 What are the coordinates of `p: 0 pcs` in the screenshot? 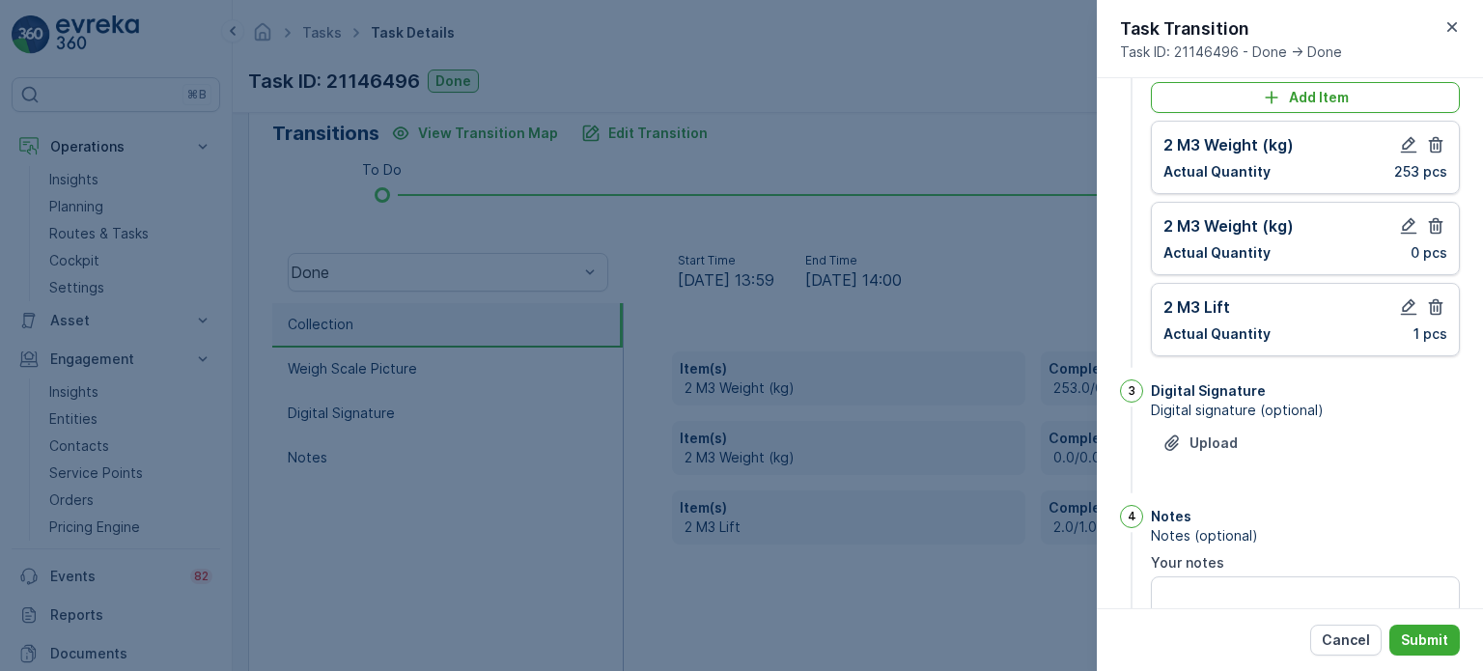 It's located at (1429, 253).